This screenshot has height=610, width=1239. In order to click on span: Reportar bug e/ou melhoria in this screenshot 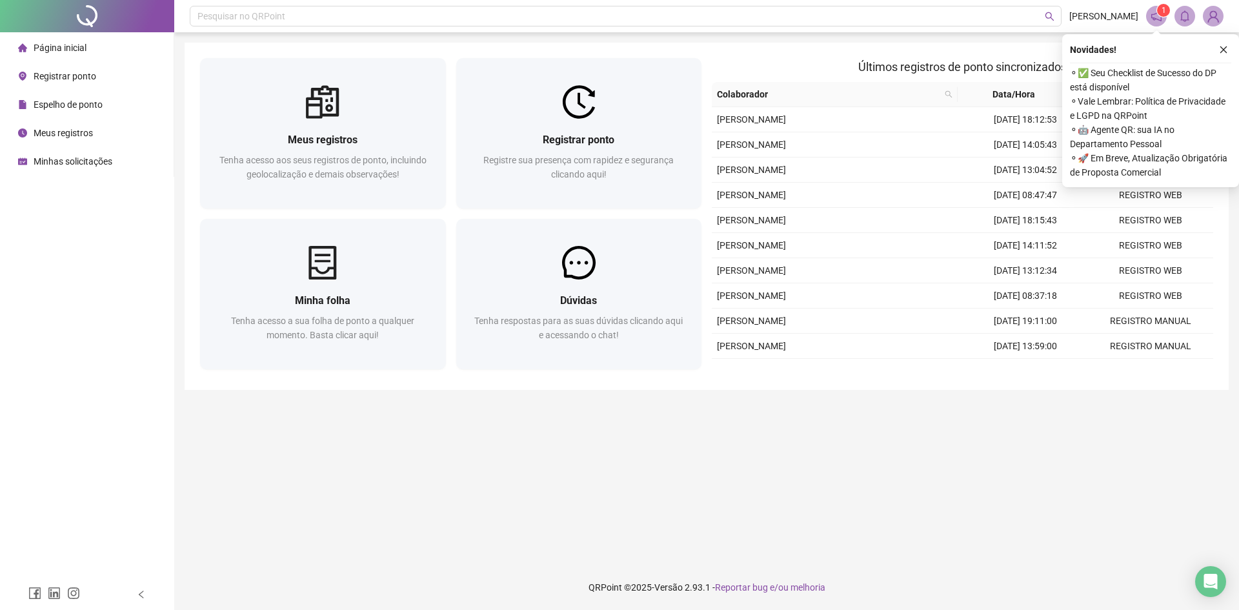, I will do `click(770, 587)`.